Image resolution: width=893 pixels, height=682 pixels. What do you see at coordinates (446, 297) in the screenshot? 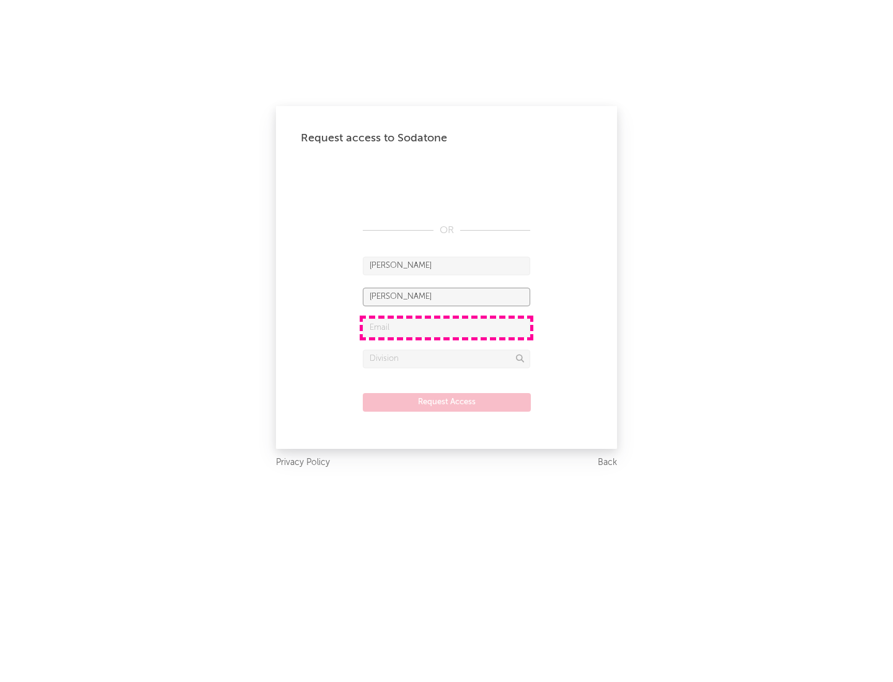
I see `input: Last Name` at bounding box center [446, 297].